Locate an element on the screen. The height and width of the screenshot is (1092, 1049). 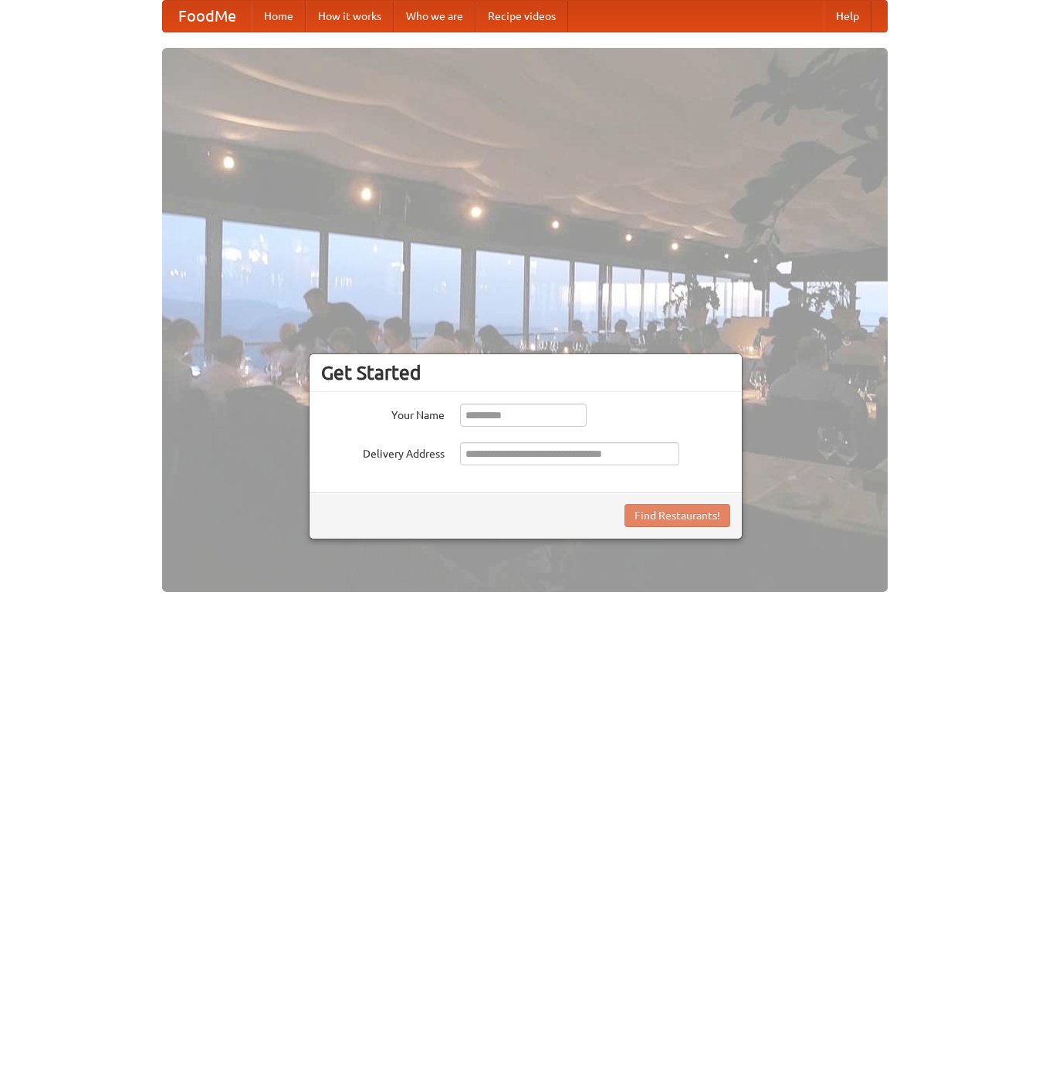
a: FoodMe is located at coordinates (207, 16).